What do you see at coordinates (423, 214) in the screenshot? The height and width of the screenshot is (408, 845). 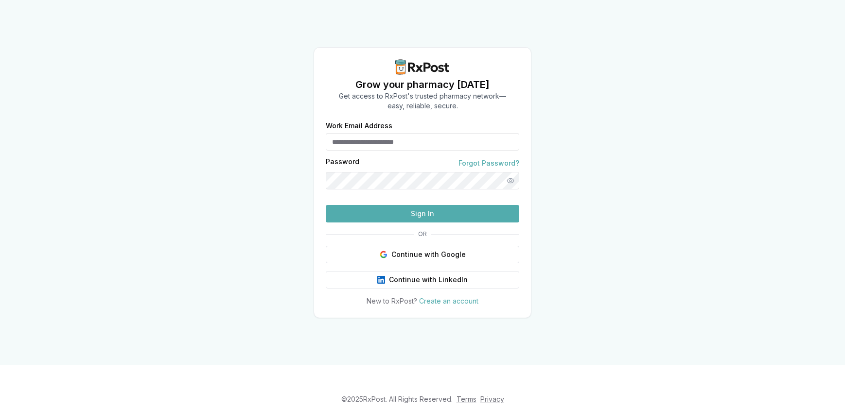 I see `button: Sign In` at bounding box center [423, 214].